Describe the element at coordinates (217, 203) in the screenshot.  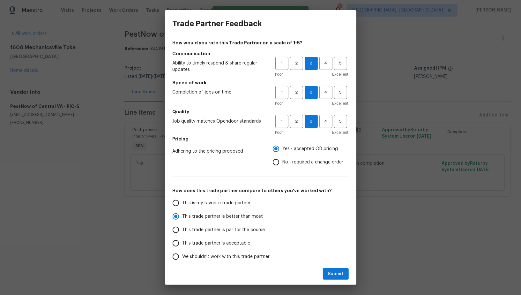
I see `span: This is my favorite trade partner` at that location.